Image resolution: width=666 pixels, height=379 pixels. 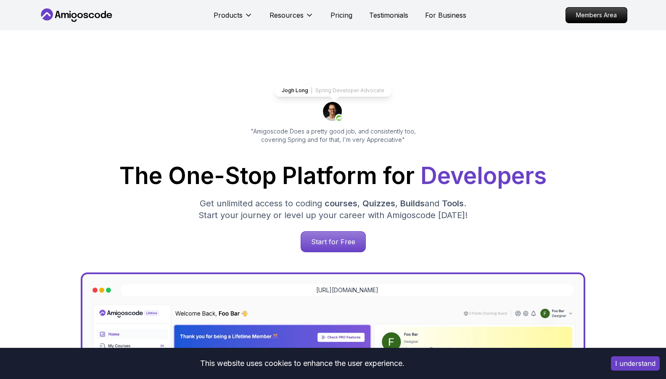 What do you see at coordinates (342, 15) in the screenshot?
I see `a: Pricing` at bounding box center [342, 15].